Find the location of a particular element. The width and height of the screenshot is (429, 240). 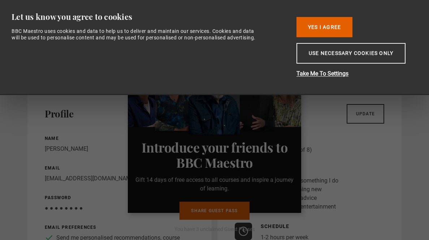

p: Name is located at coordinates (120, 138).